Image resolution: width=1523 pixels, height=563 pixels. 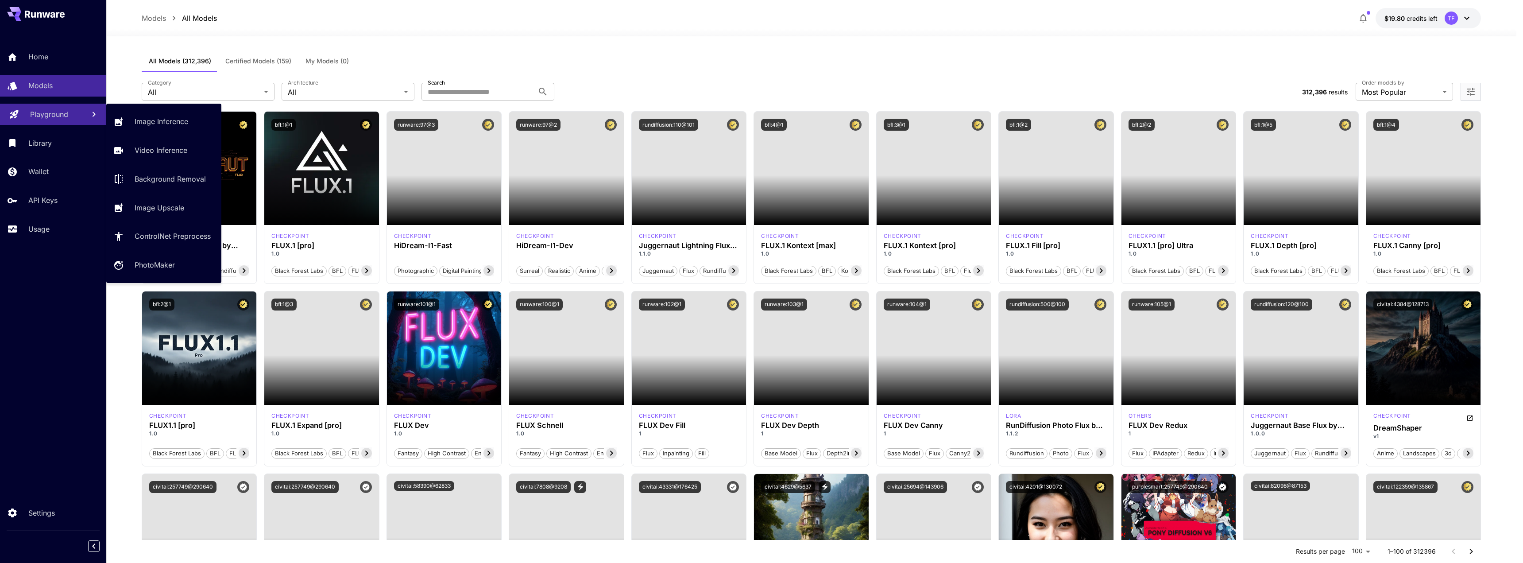 I want to click on div: FLUX Dev Depth, so click(x=811, y=425).